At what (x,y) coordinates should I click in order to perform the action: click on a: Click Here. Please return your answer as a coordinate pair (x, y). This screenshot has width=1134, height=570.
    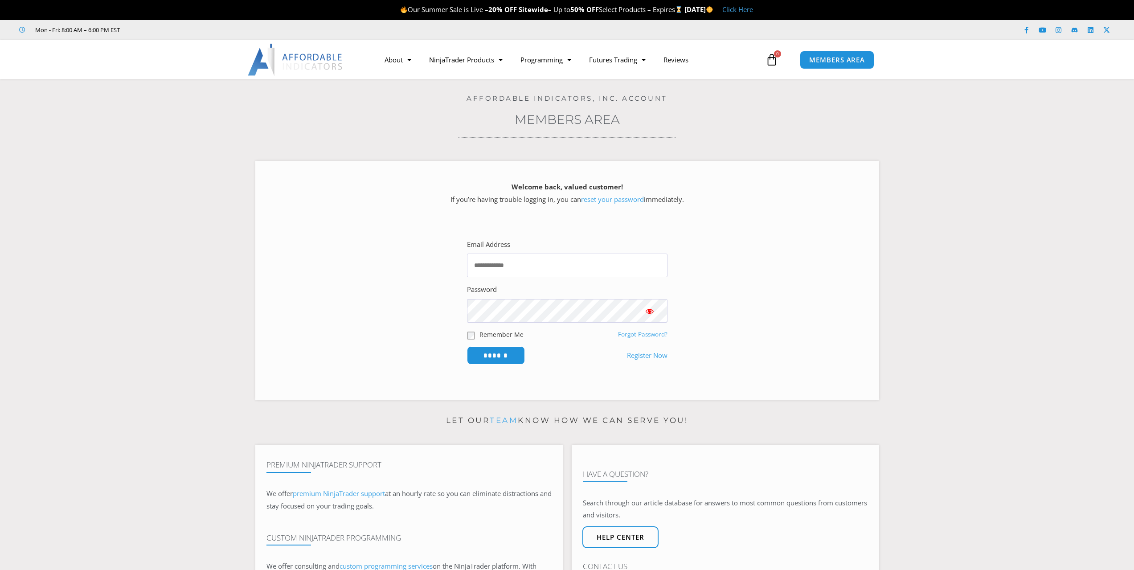
    Looking at the image, I should click on (738, 9).